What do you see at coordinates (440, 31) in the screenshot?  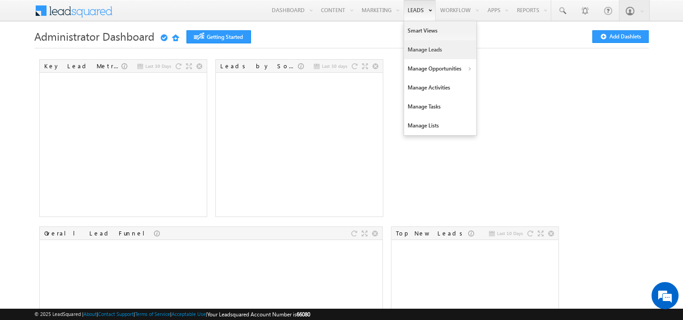 I see `a: Smart Views` at bounding box center [440, 31].